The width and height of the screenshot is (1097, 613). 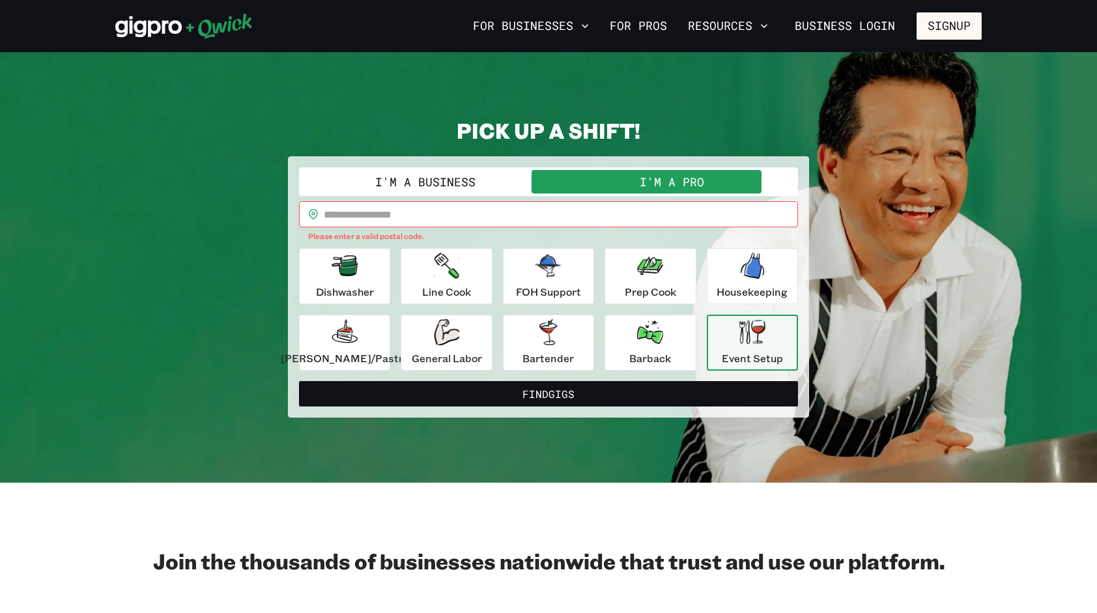 I want to click on p: General Labor, so click(x=447, y=358).